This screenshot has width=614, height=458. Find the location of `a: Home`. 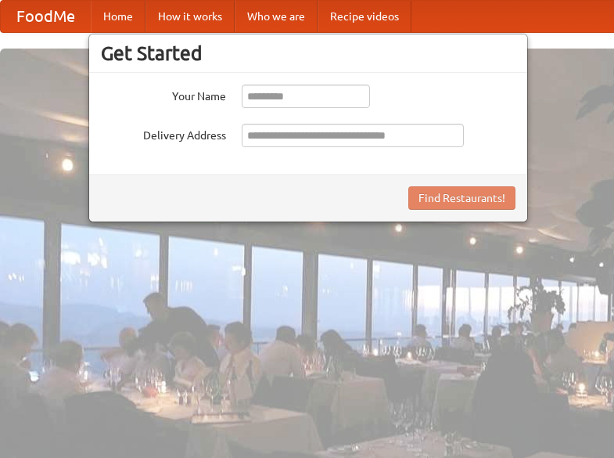

a: Home is located at coordinates (118, 16).